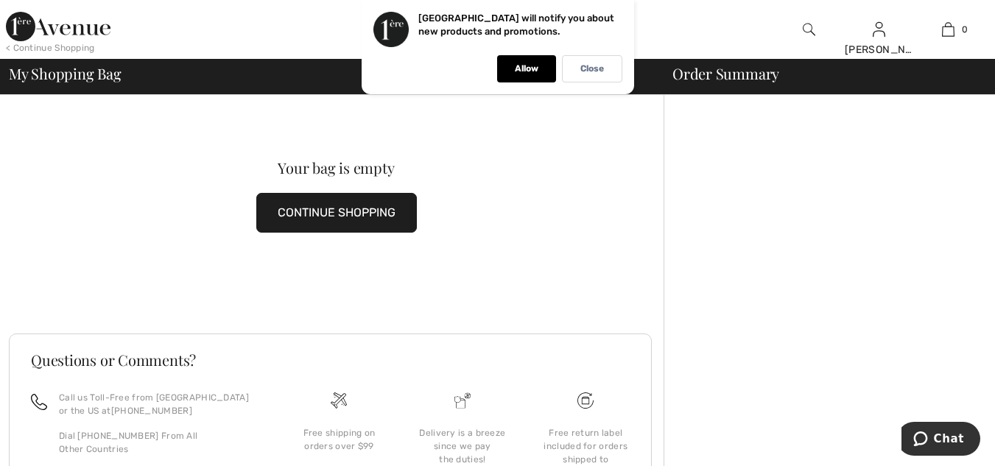  What do you see at coordinates (65, 74) in the screenshot?
I see `span: My Shopping Bag` at bounding box center [65, 74].